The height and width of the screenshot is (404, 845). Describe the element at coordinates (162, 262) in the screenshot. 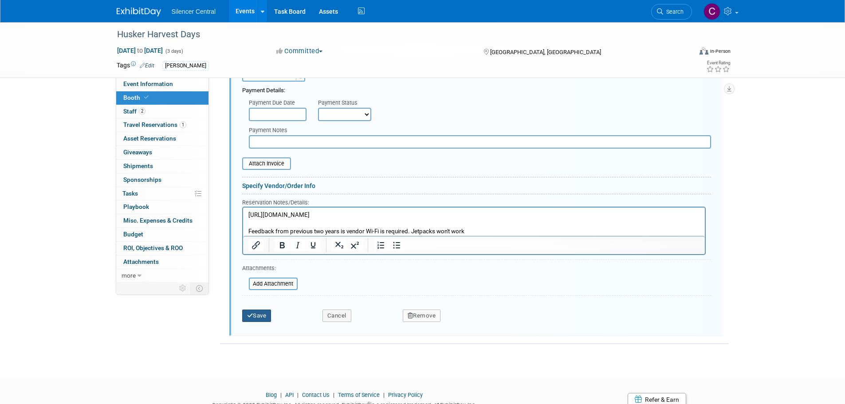

I see `a: Attachments` at that location.